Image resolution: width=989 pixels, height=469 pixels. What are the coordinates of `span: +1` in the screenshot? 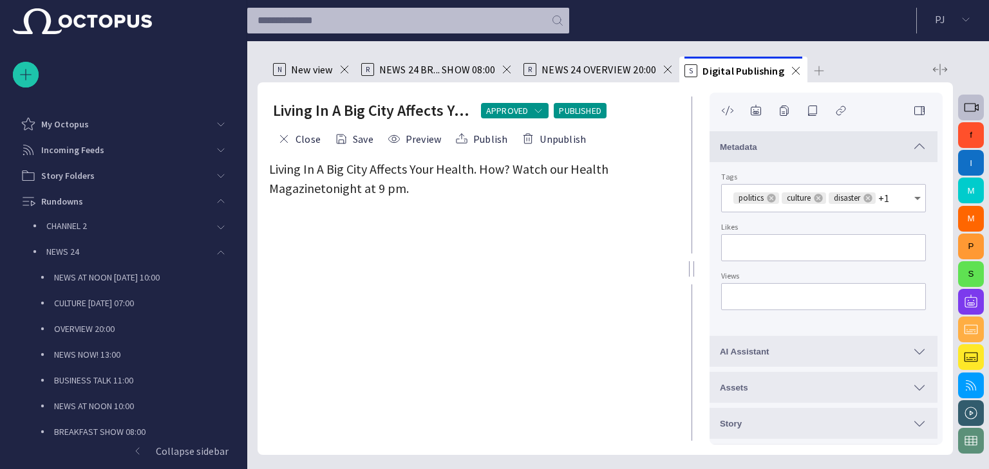 It's located at (883, 198).